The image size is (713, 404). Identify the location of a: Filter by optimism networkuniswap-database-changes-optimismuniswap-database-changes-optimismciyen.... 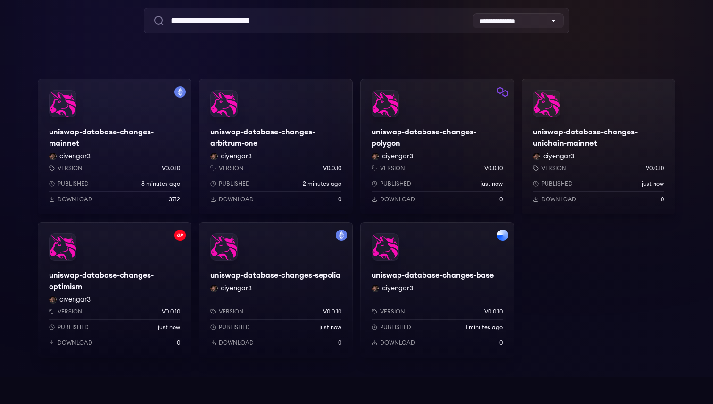
(115, 290).